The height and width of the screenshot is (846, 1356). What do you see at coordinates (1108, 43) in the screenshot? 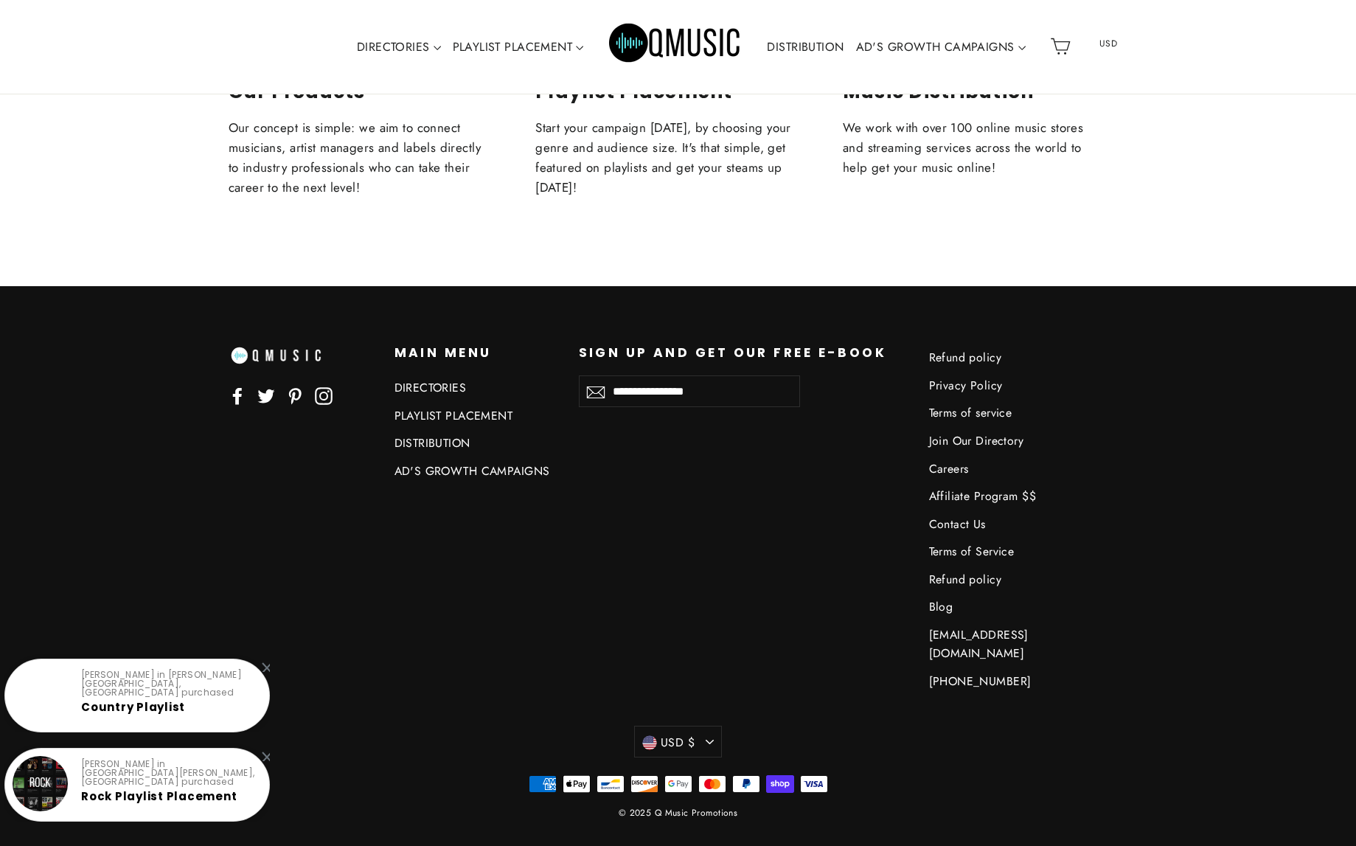
I see `span: USD` at bounding box center [1108, 43].